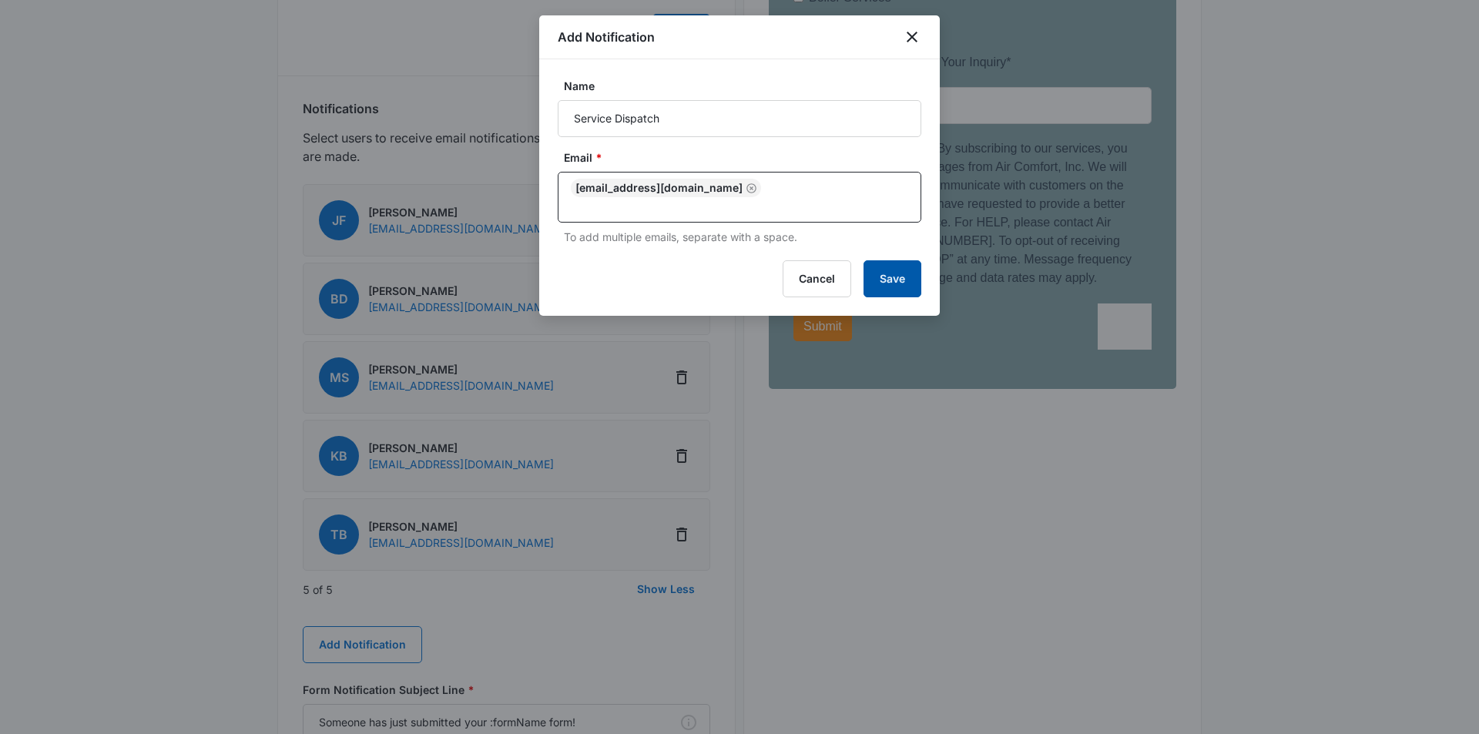  Describe the element at coordinates (751, 188) in the screenshot. I see `button: Remove` at that location.